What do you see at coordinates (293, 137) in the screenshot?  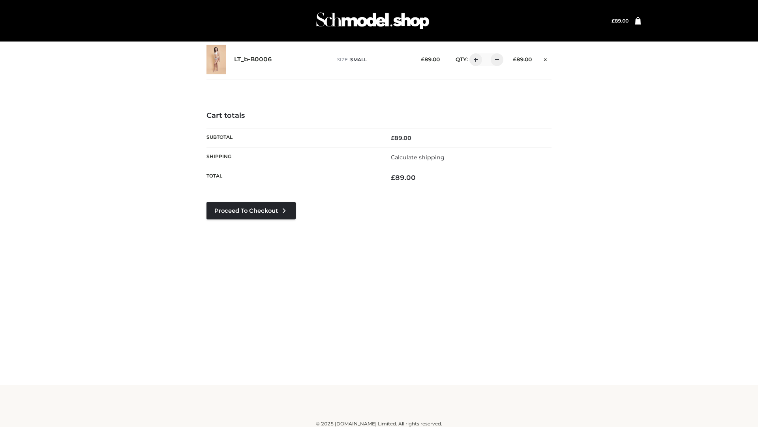 I see `th: Subtotal` at bounding box center [293, 137].